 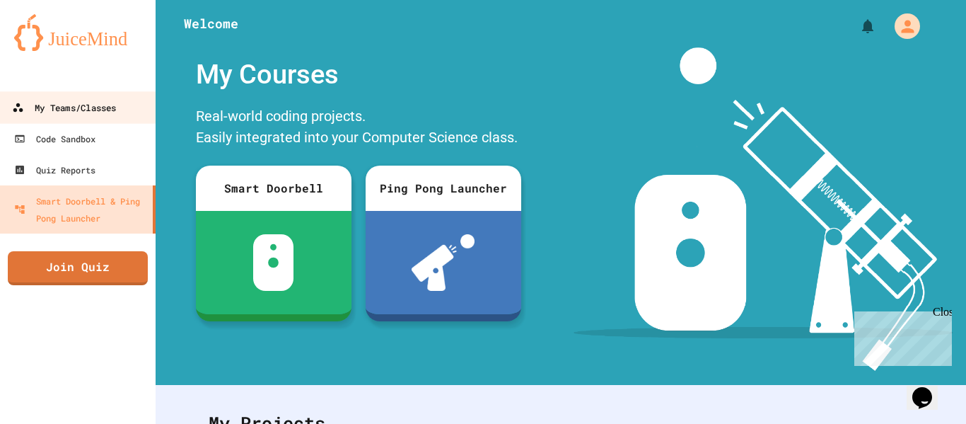 I want to click on div: My Account, so click(x=902, y=26).